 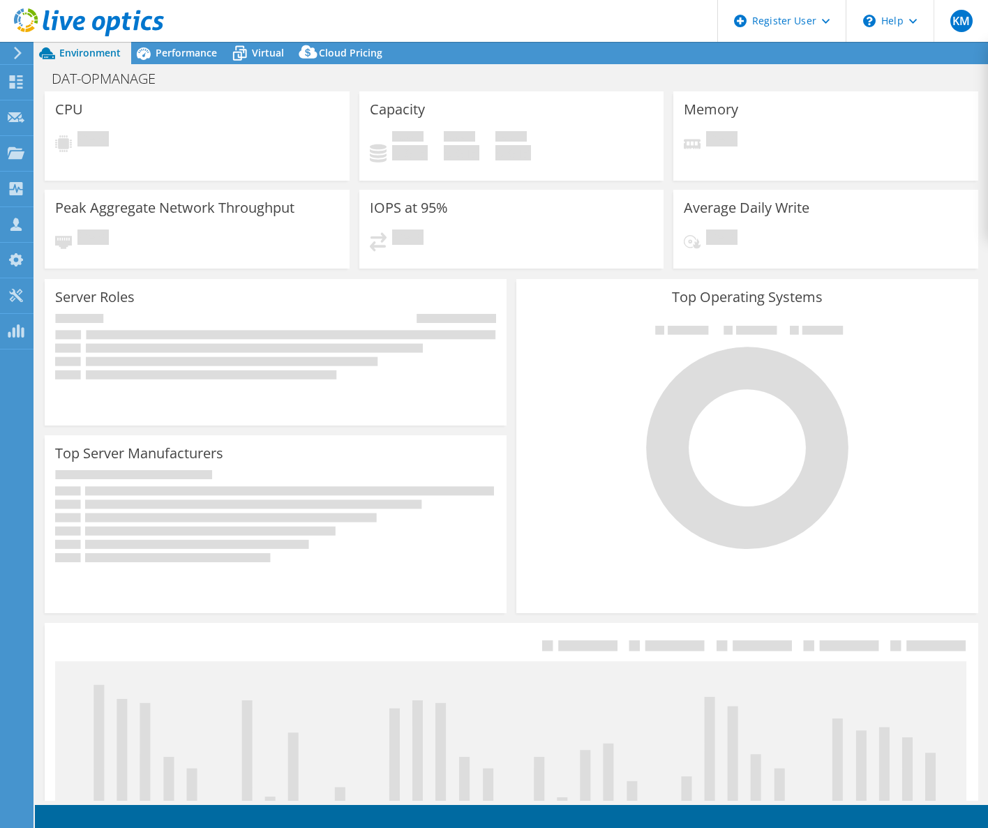 What do you see at coordinates (69, 110) in the screenshot?
I see `h3: CPU` at bounding box center [69, 110].